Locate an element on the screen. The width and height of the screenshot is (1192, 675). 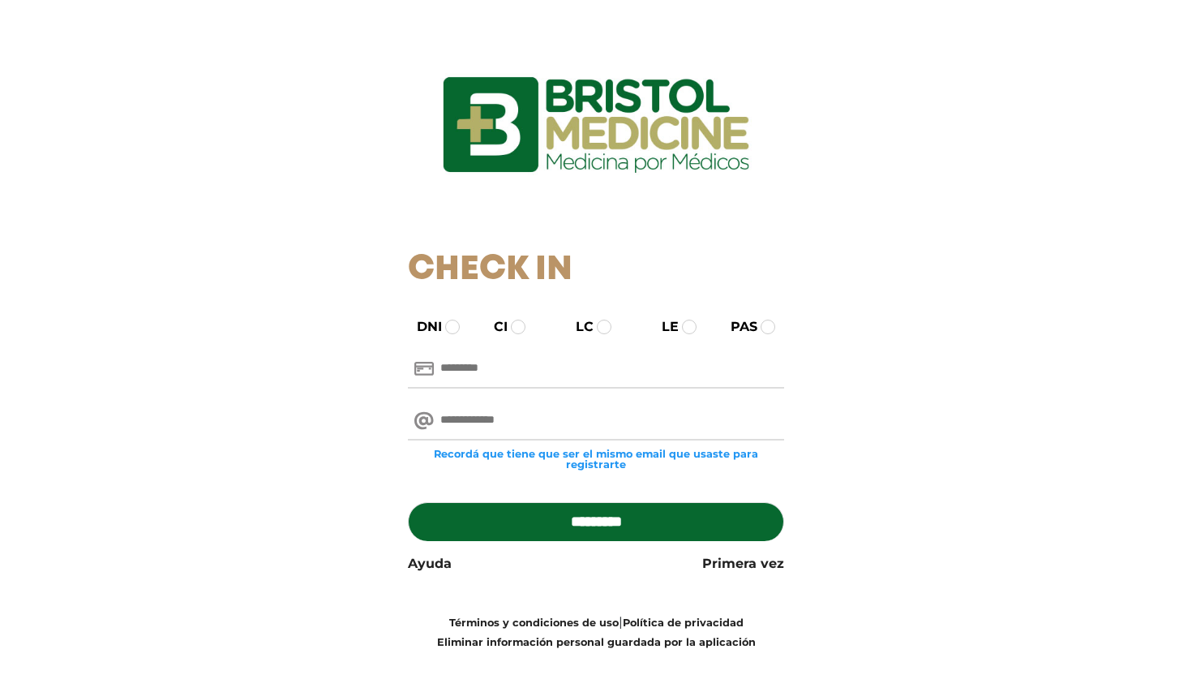
a: Eliminar información personal guardada por la aplicación is located at coordinates (596, 641).